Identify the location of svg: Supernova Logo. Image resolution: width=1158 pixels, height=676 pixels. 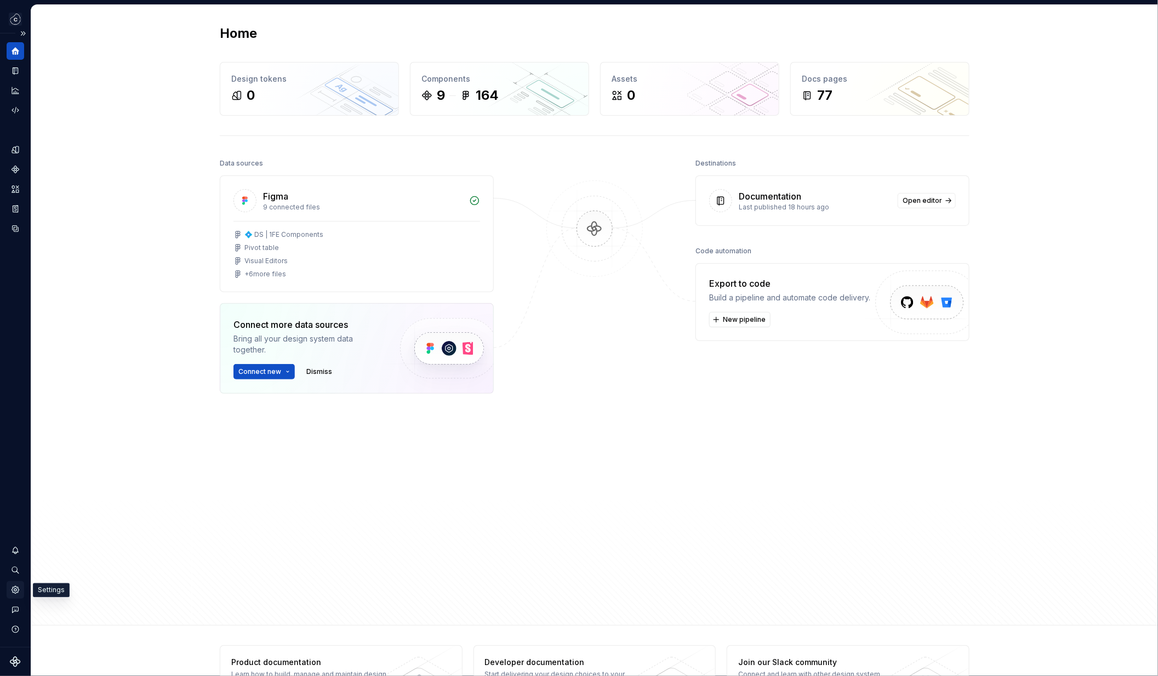
(15, 662).